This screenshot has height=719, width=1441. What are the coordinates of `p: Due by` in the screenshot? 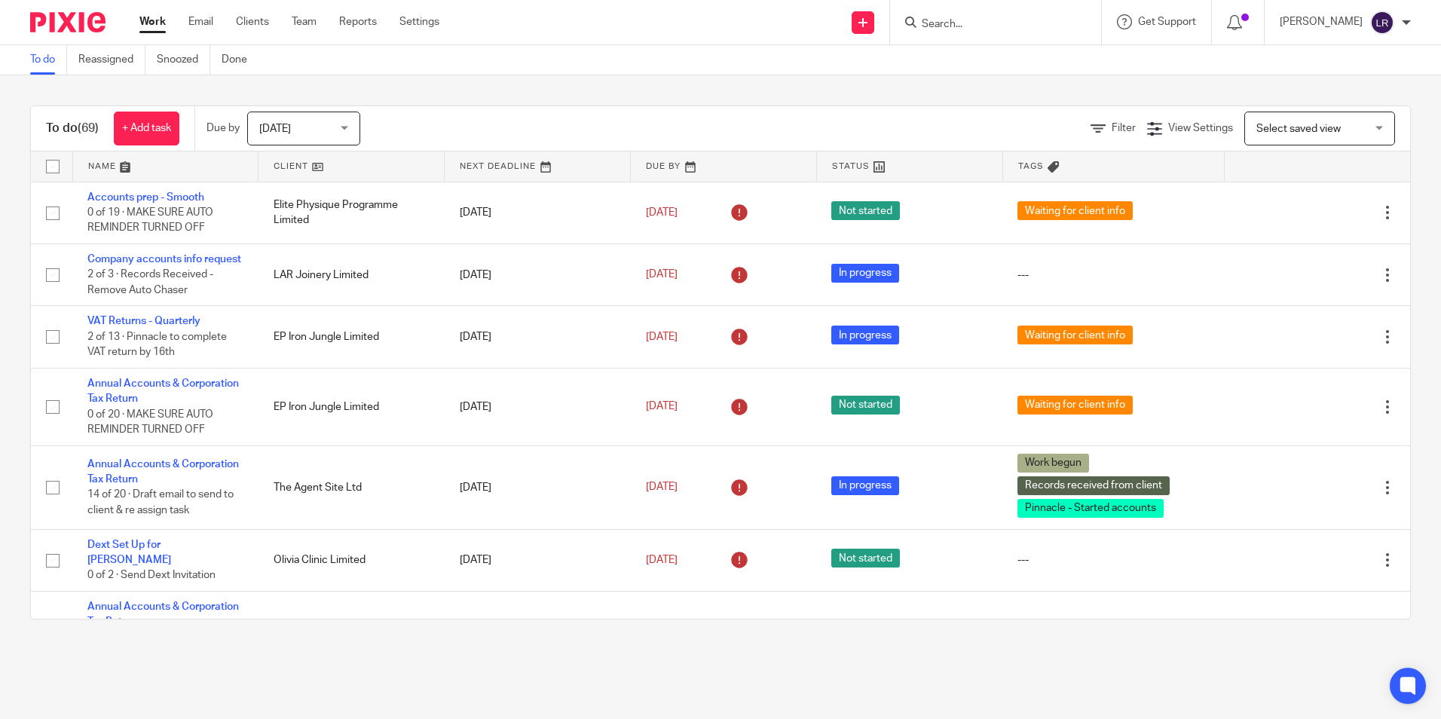 It's located at (223, 128).